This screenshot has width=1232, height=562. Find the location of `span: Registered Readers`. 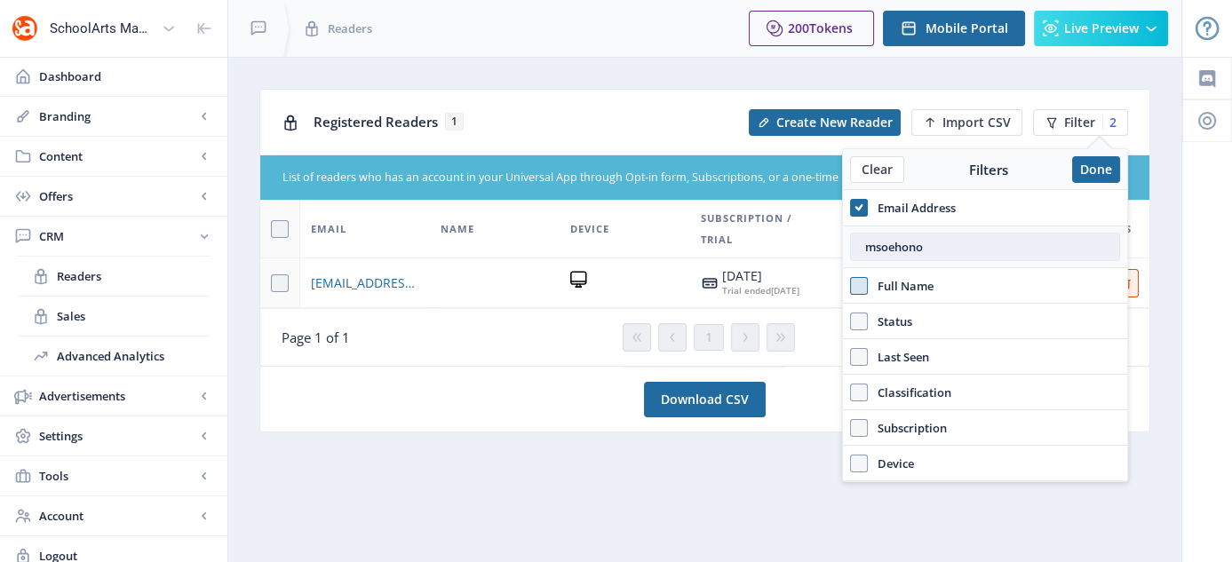

span: Registered Readers is located at coordinates (376, 122).